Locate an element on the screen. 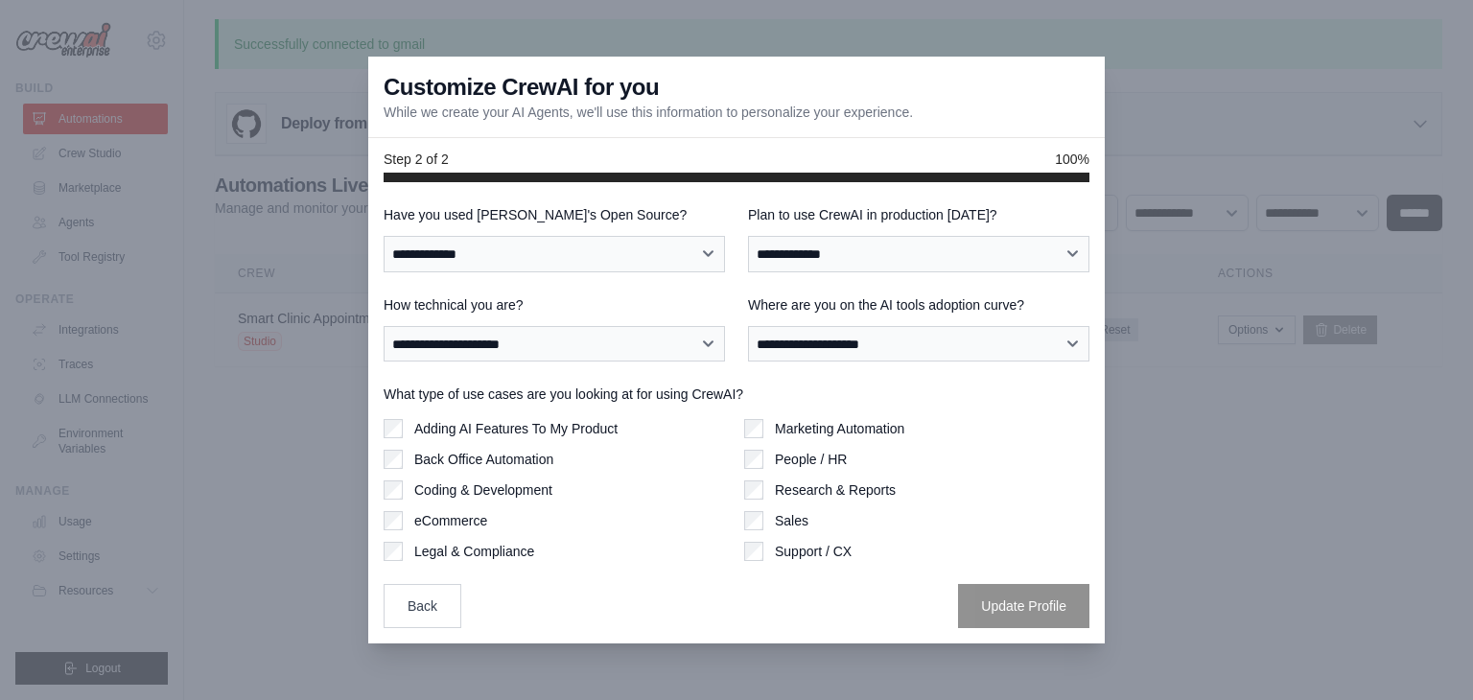 This screenshot has width=1473, height=700. span: Step 2 of 2 is located at coordinates (416, 159).